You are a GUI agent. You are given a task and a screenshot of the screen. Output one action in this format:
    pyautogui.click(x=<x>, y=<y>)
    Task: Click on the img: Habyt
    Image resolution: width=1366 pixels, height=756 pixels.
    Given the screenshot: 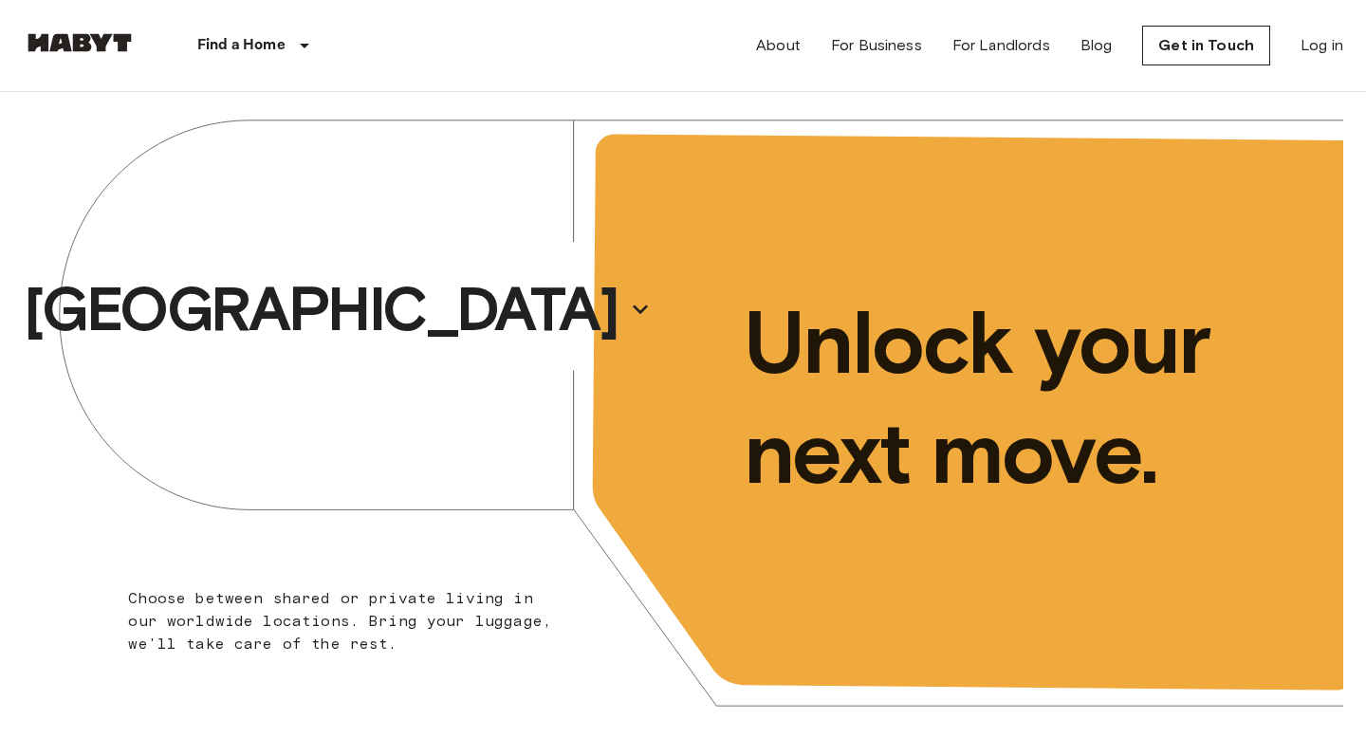 What is the action you would take?
    pyautogui.click(x=80, y=43)
    